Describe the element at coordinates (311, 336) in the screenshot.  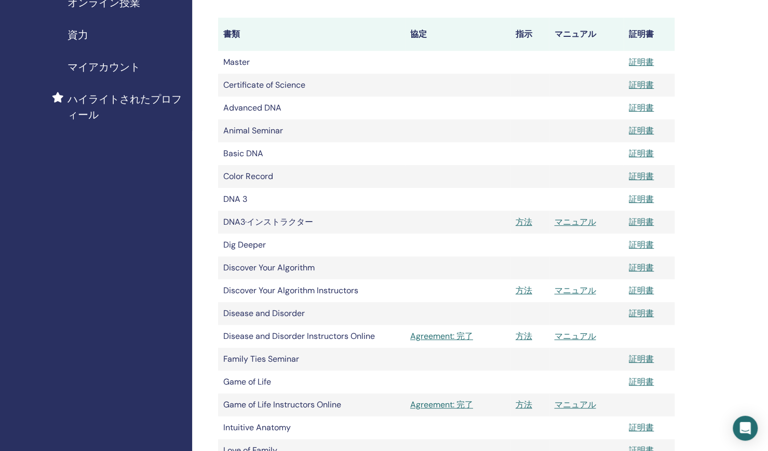
I see `td: Disease and Disorder Instructors Online` at that location.